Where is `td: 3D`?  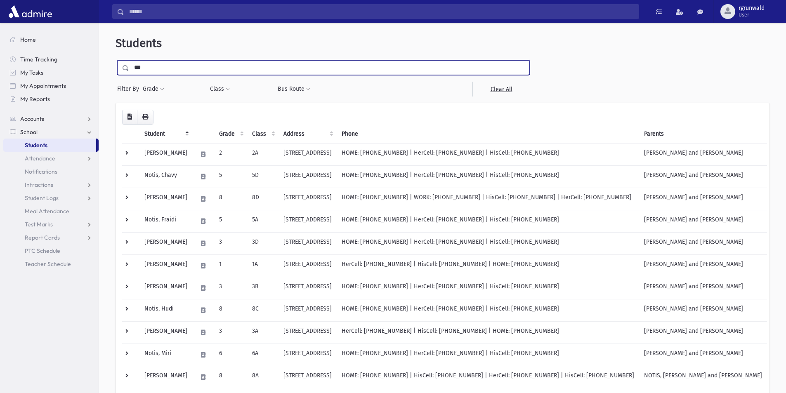
td: 3D is located at coordinates (263, 243).